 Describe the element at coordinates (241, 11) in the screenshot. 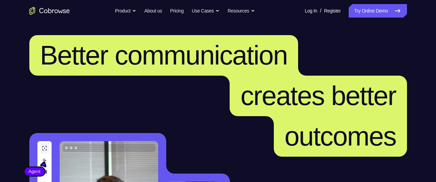

I see `button: Resources` at that location.